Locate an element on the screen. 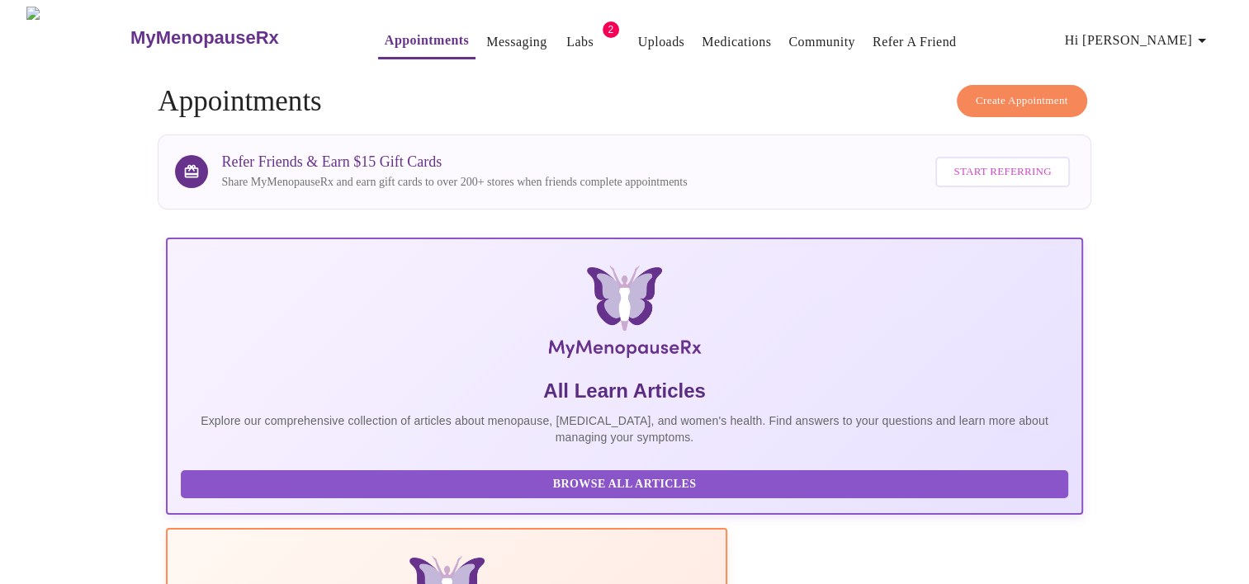  a: Messaging is located at coordinates (516, 42).